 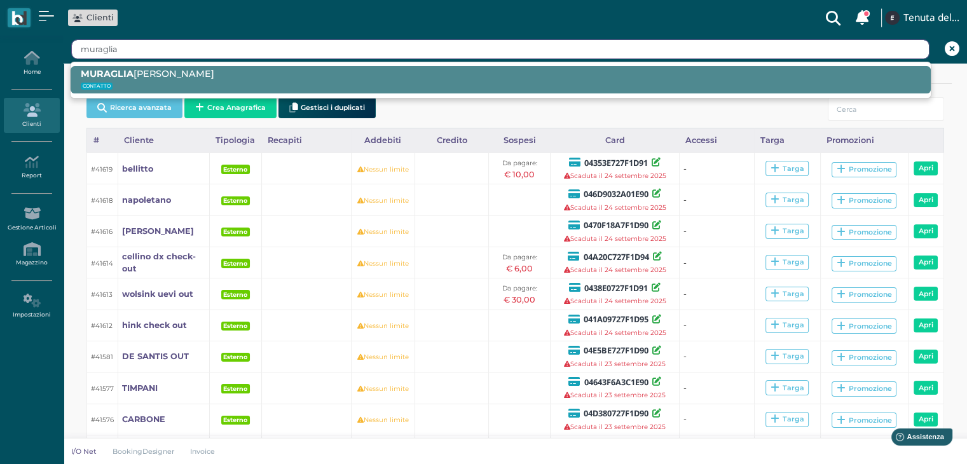 I want to click on a: CARBONE, so click(x=144, y=419).